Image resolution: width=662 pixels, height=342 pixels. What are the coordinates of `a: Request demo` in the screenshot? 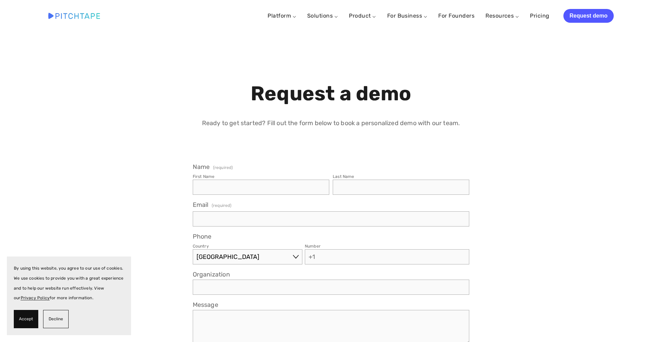 It's located at (589, 16).